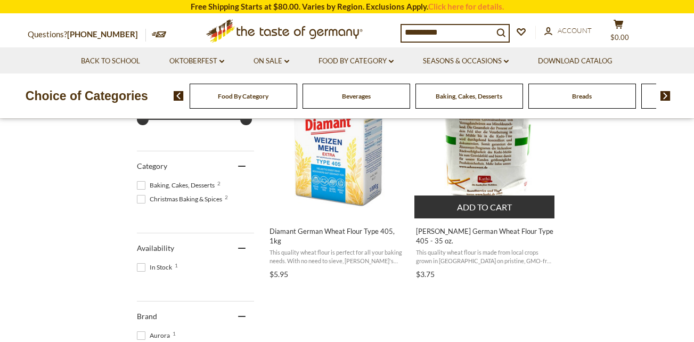 The image size is (694, 342). What do you see at coordinates (156, 267) in the screenshot?
I see `span: In Stock` at bounding box center [156, 267].